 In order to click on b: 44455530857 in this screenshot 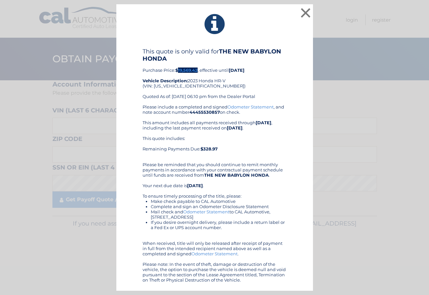, I will do `click(205, 112)`.